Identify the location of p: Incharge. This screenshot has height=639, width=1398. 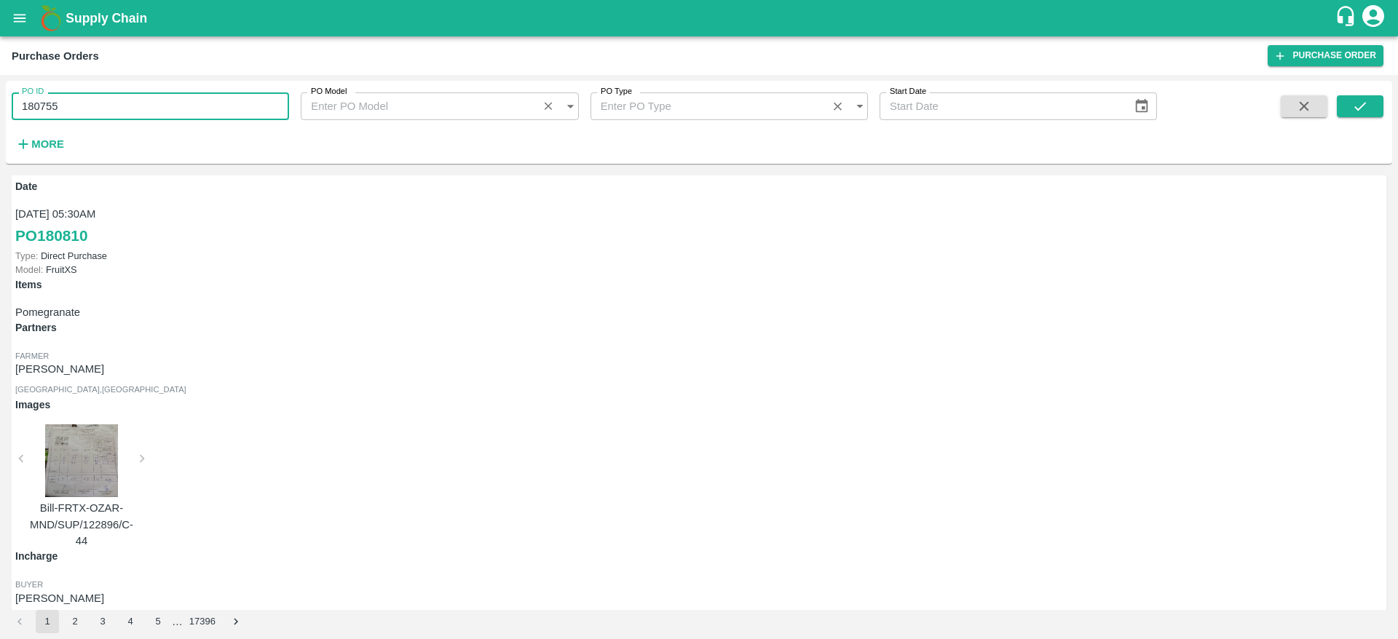
(699, 556).